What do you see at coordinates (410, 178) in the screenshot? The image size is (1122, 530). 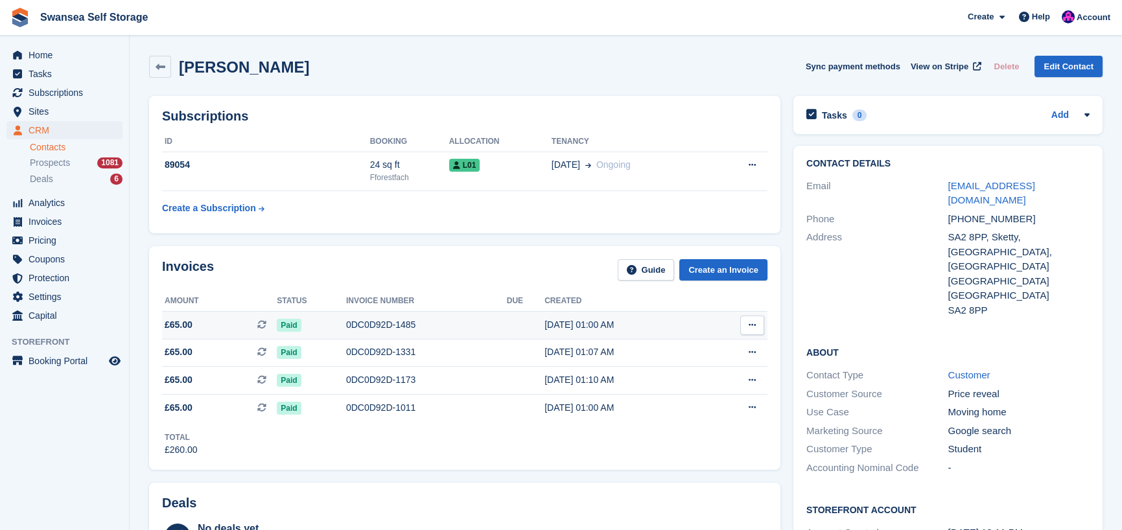 I see `div: Fforestfach` at bounding box center [410, 178].